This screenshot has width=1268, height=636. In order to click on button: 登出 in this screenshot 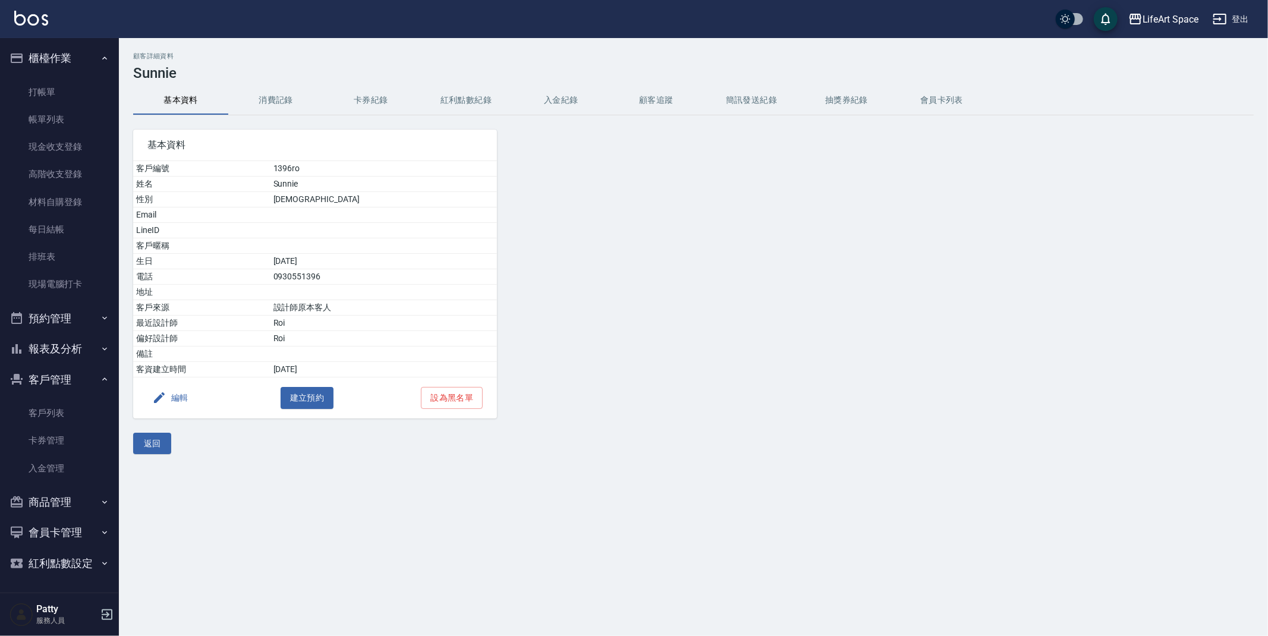, I will do `click(1230, 19)`.